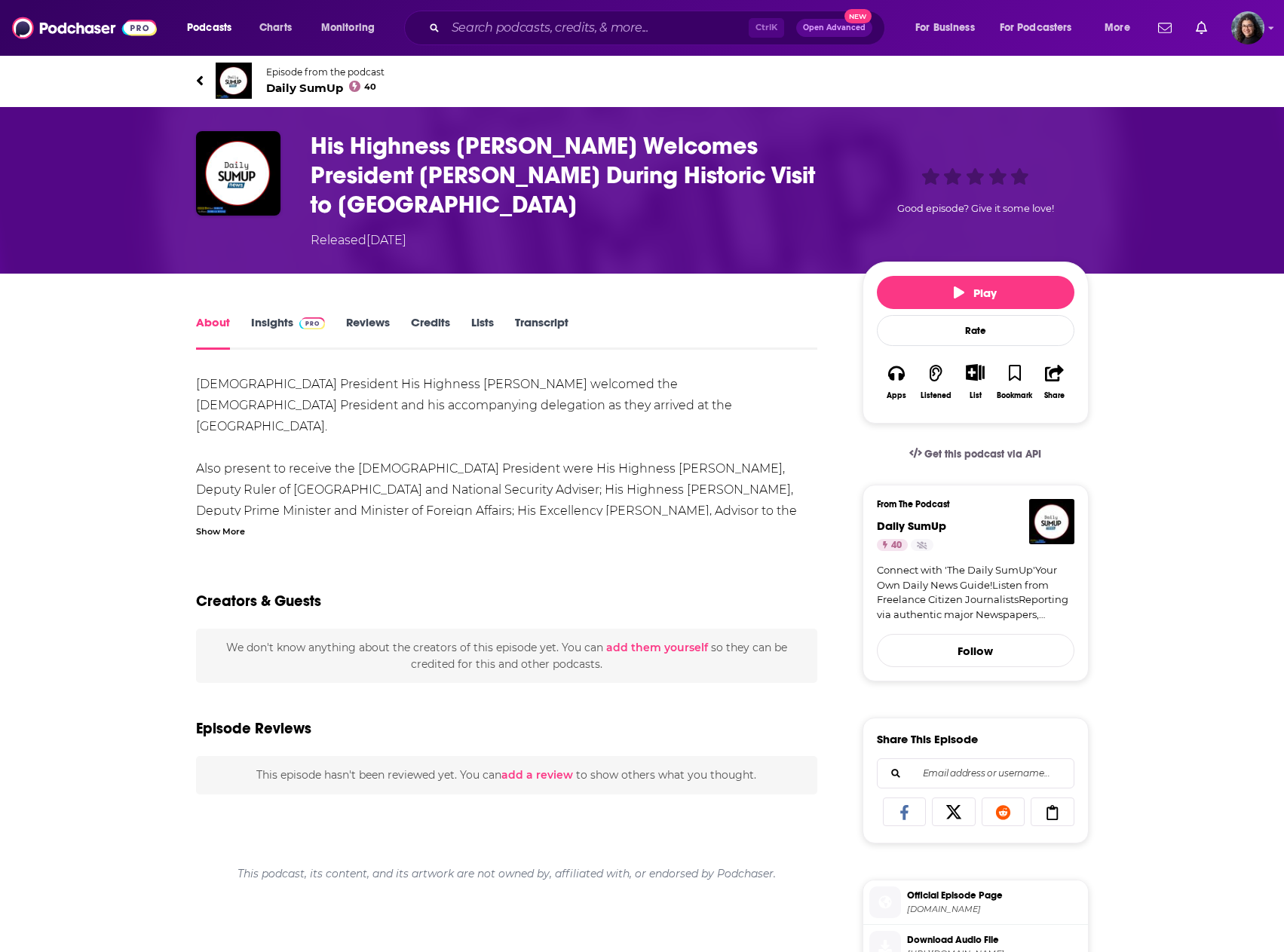 This screenshot has width=1284, height=952. Describe the element at coordinates (238, 173) in the screenshot. I see `img: His Highness Sheikh Mohamed Bin Zayed Al Nahyan Welcomes President Donald Trump During Historic V...` at that location.